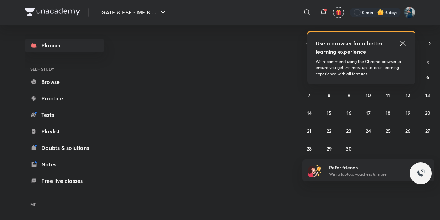 This screenshot has height=220, width=440. Describe the element at coordinates (380, 12) in the screenshot. I see `img: streak` at that location.